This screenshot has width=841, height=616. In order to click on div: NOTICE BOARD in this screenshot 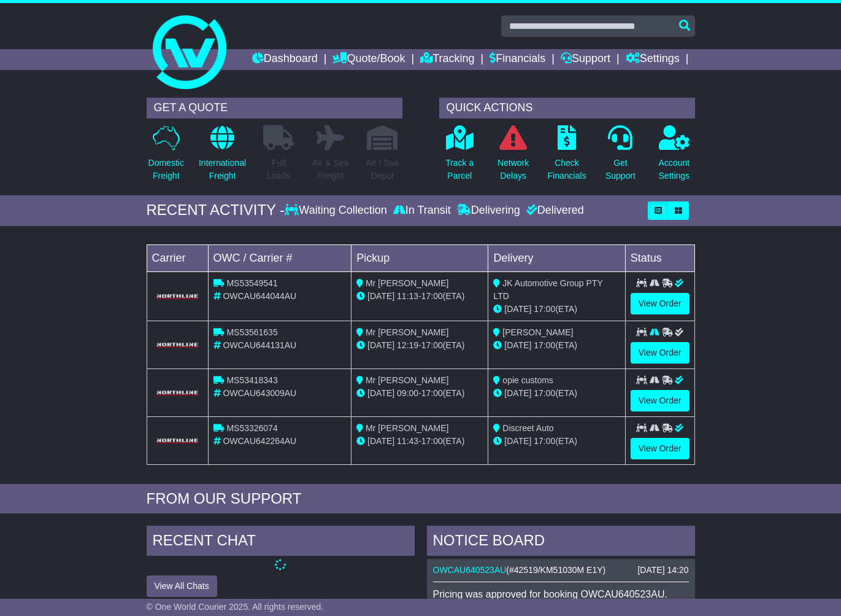, I will do `click(561, 542)`.